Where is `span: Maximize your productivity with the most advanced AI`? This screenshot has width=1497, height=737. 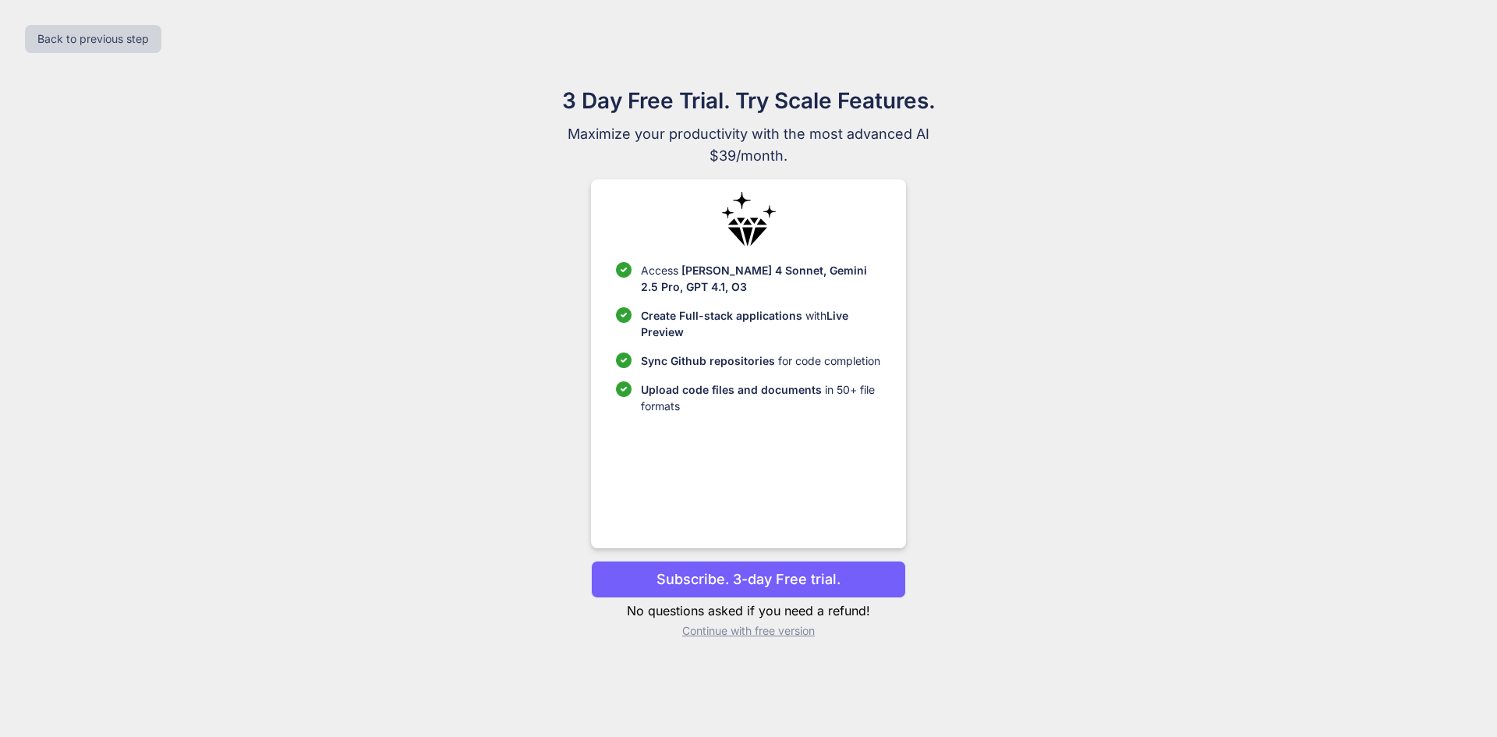
span: Maximize your productivity with the most advanced AI is located at coordinates (749, 134).